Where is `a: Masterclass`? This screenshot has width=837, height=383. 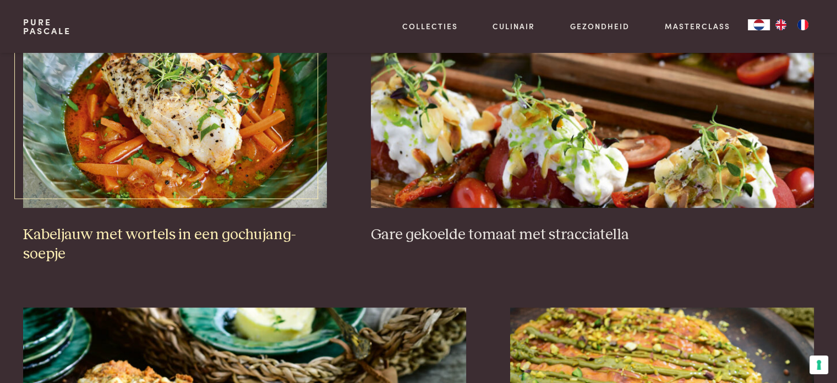
a: Masterclass is located at coordinates (698, 26).